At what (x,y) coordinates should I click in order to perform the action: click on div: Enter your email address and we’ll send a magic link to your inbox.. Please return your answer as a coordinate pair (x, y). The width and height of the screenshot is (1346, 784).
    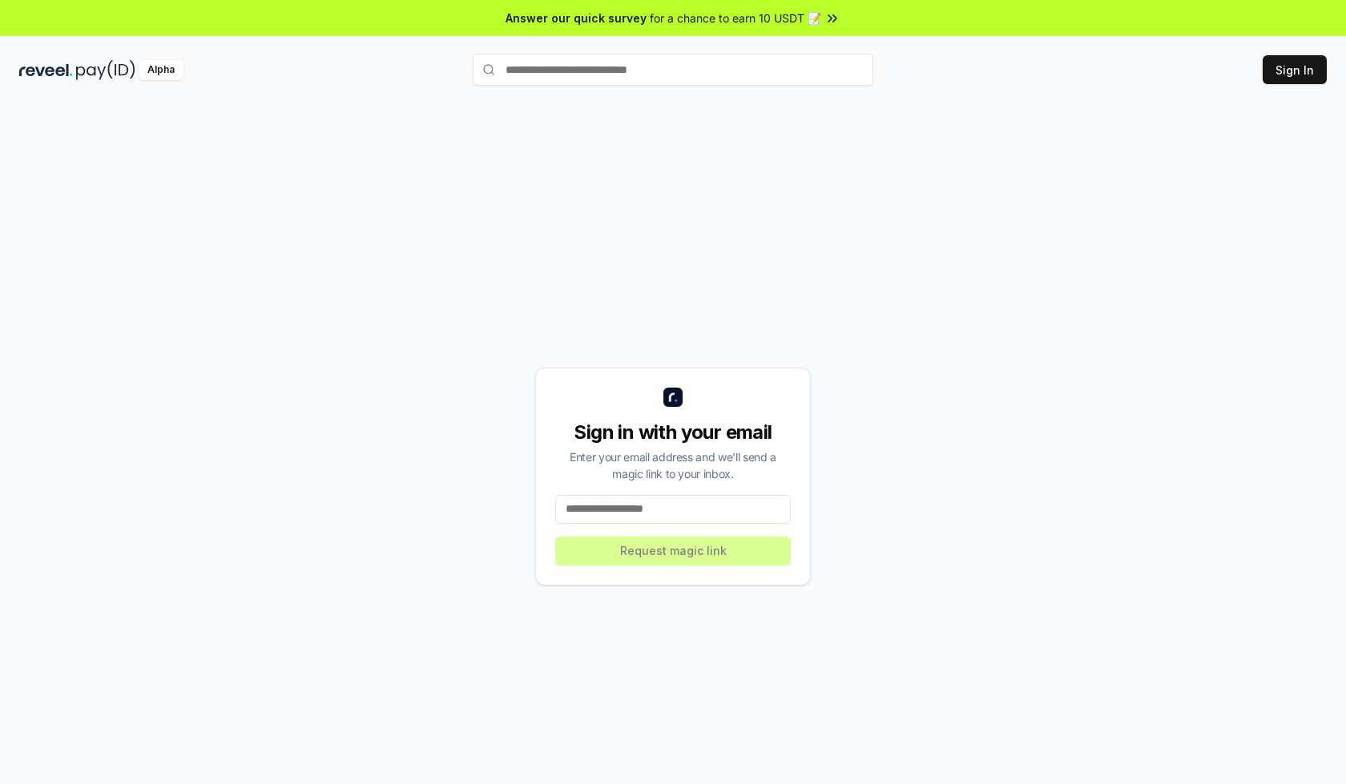
    Looking at the image, I should click on (673, 465).